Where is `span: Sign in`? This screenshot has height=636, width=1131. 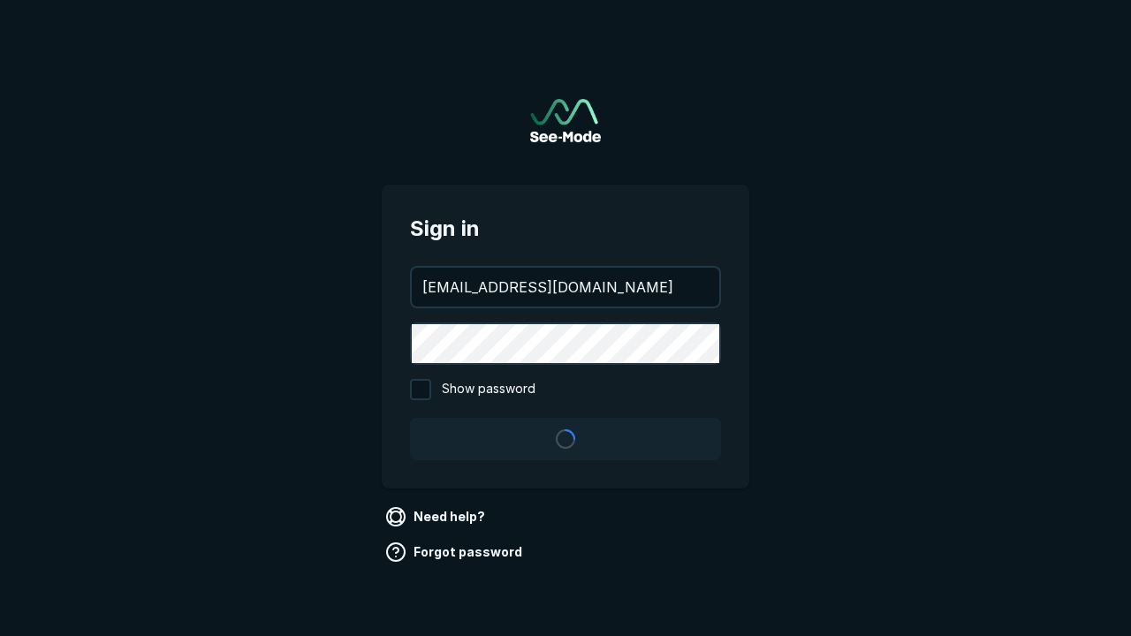 span: Sign in is located at coordinates (565, 229).